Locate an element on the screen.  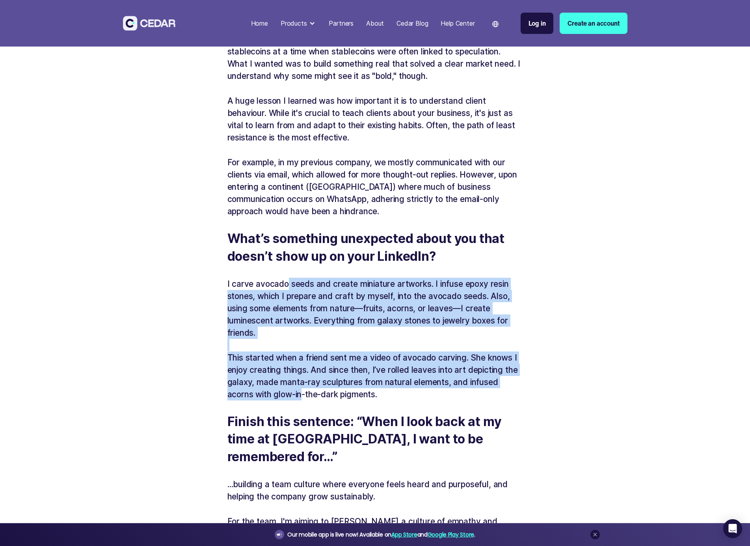
p: A huge lesson I learned was how important it is to understand client behaviour. While it's crucia... is located at coordinates (375, 119).